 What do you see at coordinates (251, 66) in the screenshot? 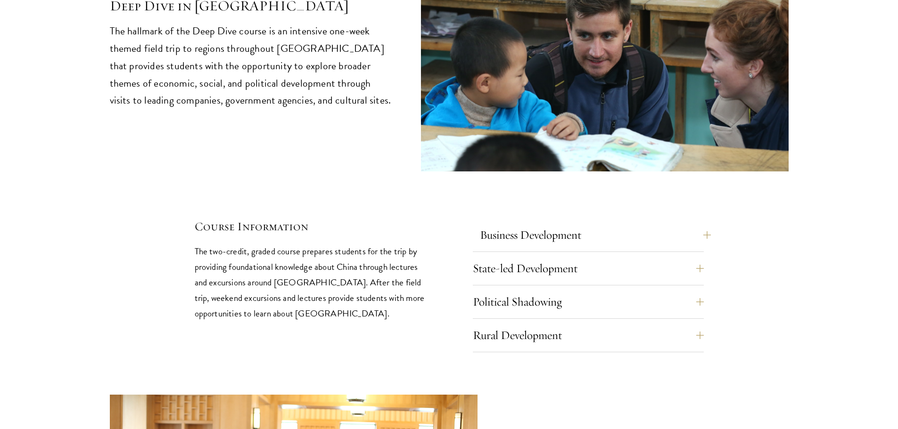
I see `p: The hallmark of the Deep Dive course is an intensive one-week themed field trip to regions throug...` at bounding box center [251, 66].